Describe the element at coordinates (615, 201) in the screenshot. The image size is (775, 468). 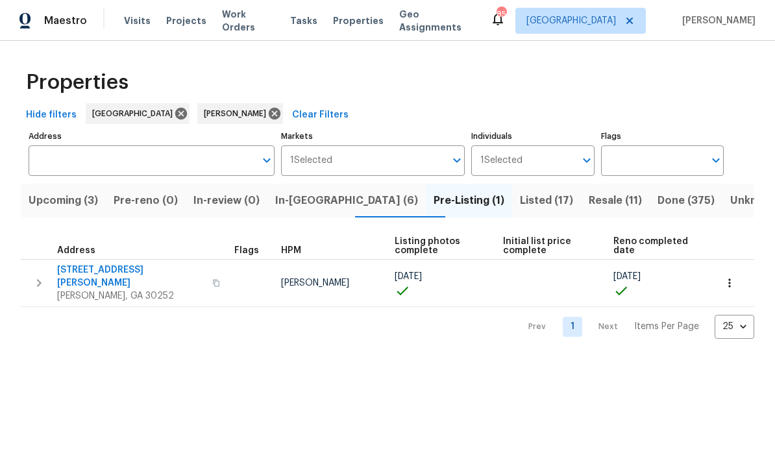
I see `span: Resale (11)` at that location.